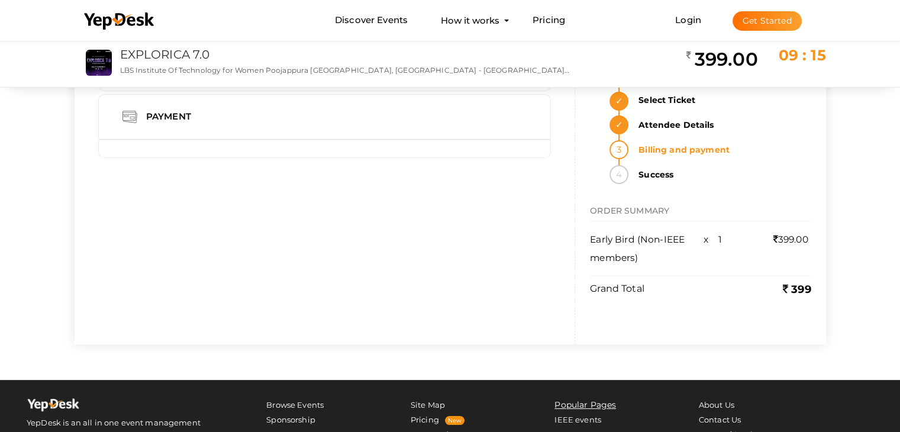 The height and width of the screenshot is (432, 900). Describe the element at coordinates (99, 63) in the screenshot. I see `img: DWJQ7IGG_small.jpeg` at that location.